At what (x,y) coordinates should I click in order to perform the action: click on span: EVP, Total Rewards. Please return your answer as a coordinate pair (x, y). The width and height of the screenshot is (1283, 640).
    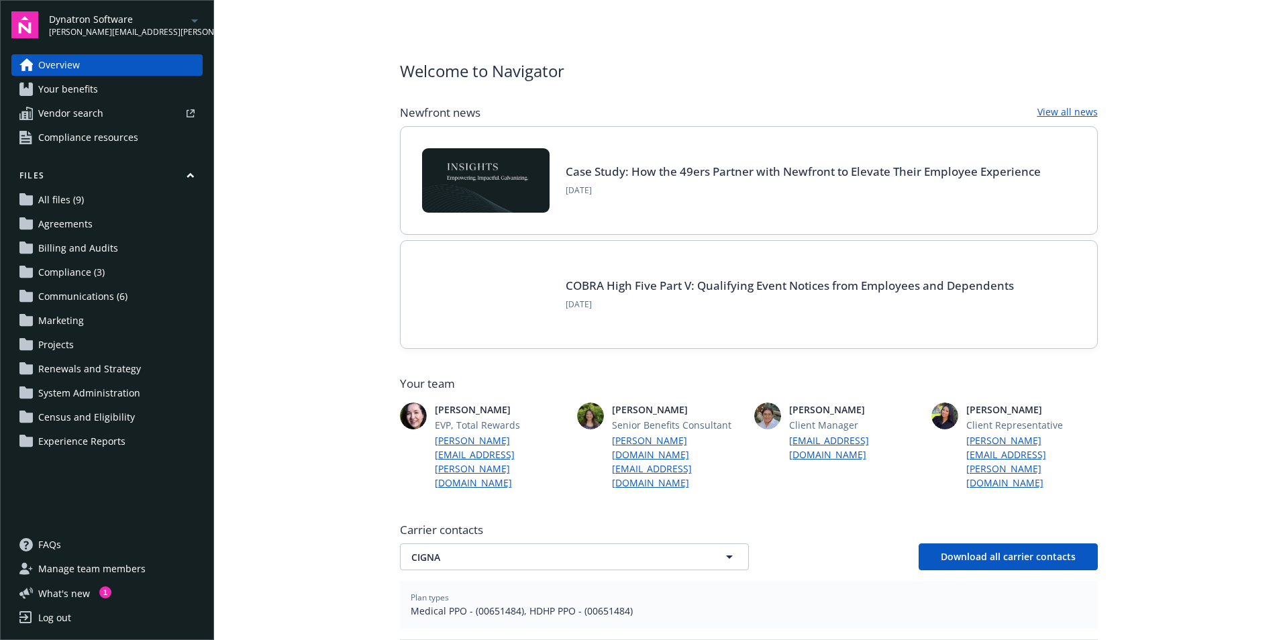
    Looking at the image, I should click on (501, 425).